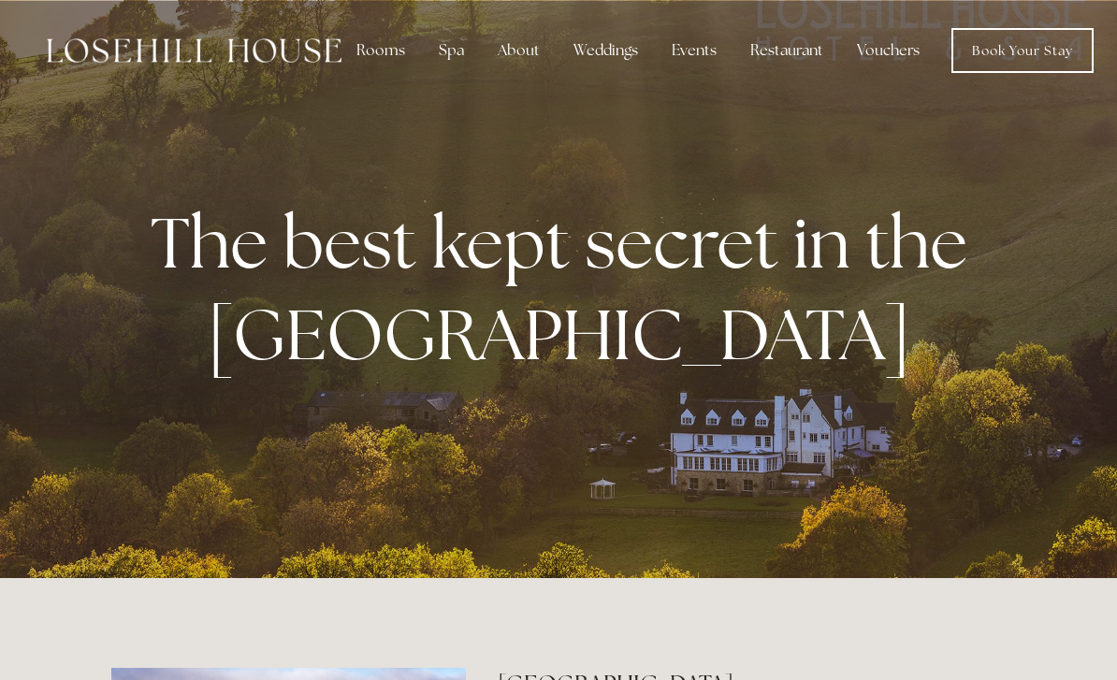 The image size is (1117, 680). I want to click on div: Restaurant, so click(787, 51).